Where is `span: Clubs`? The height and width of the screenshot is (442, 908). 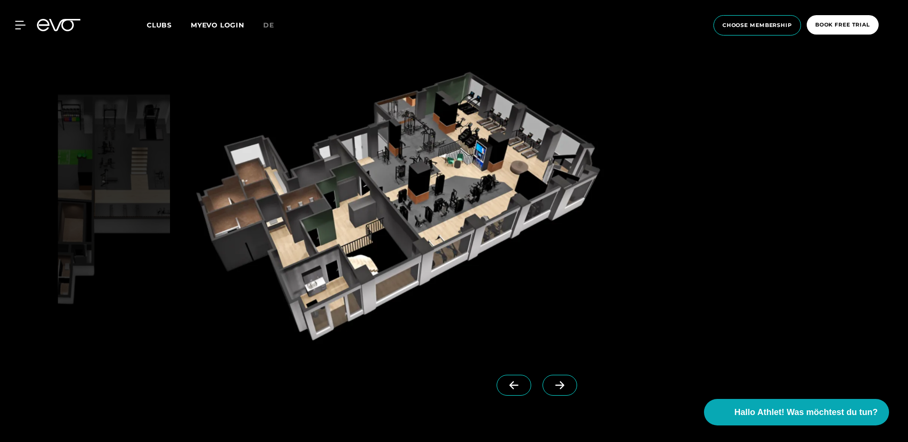 span: Clubs is located at coordinates (159, 25).